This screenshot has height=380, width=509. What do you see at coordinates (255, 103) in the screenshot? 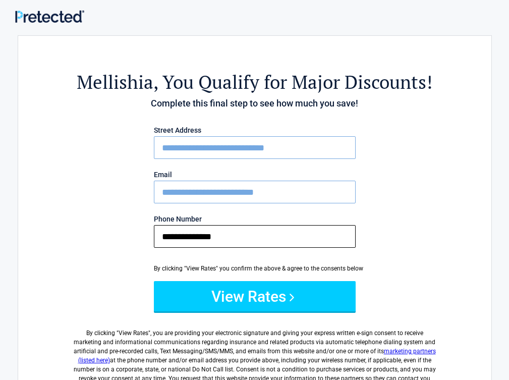
I see `h4: Complete this final step to see how much you save!` at bounding box center [255, 103].